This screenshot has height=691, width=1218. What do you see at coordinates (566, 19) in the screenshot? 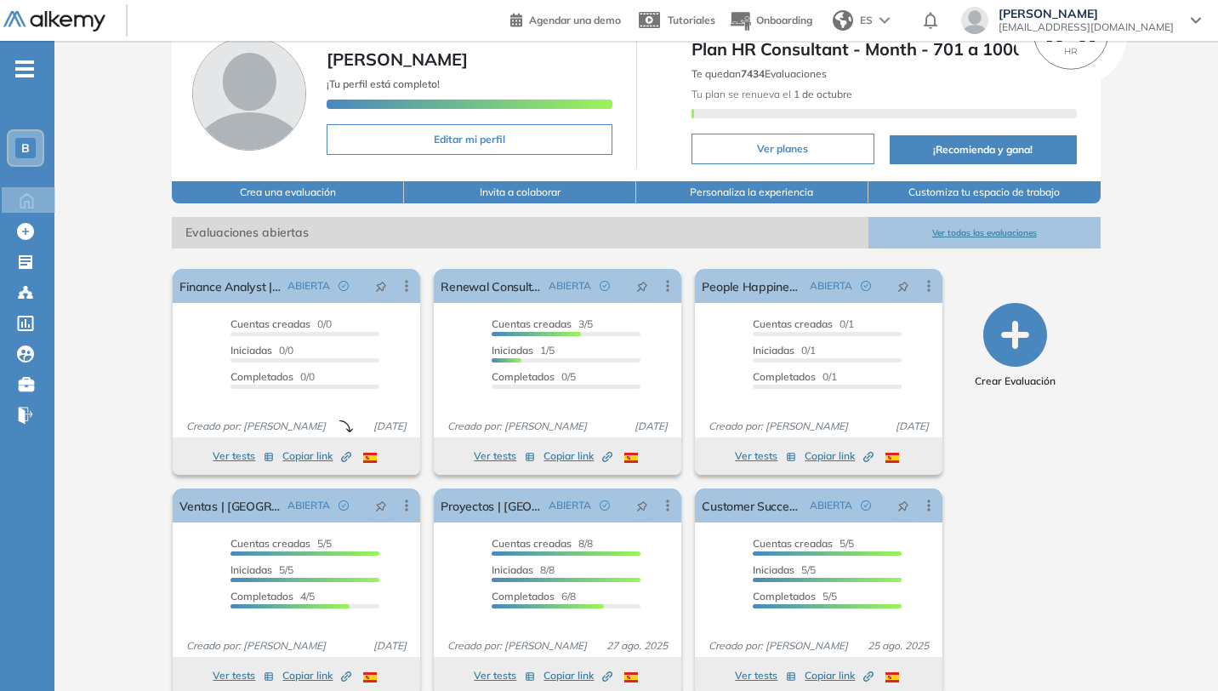
I see `a: Agendar una demo` at bounding box center [566, 19].